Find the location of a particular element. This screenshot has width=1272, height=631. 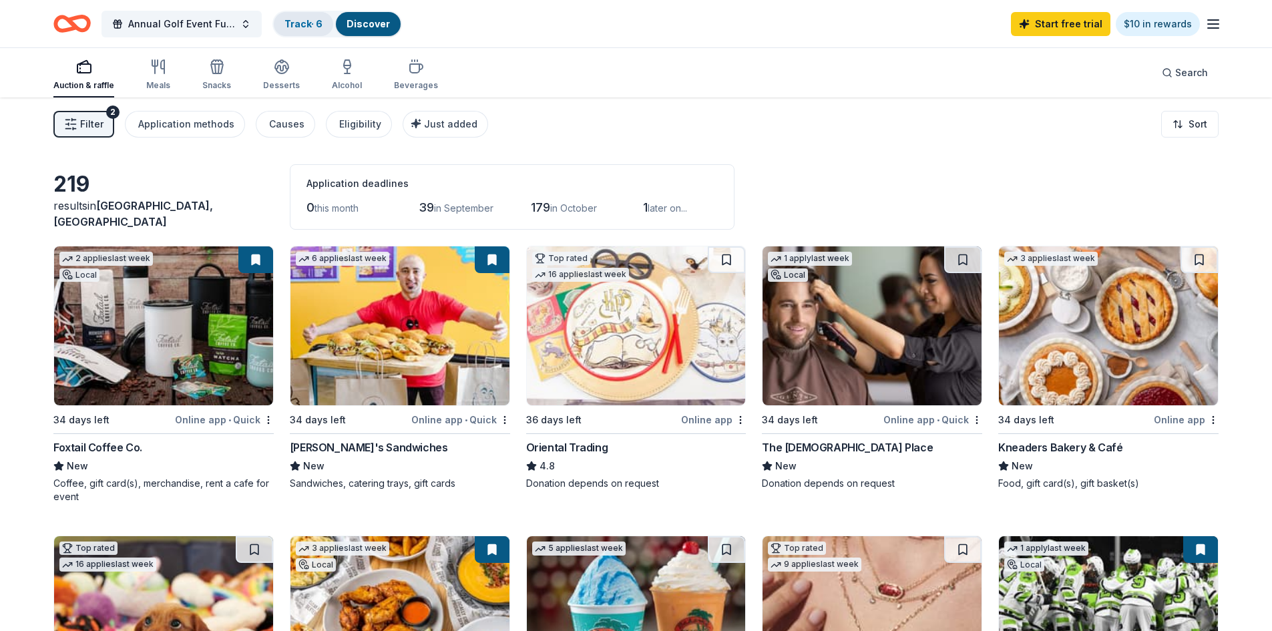

a: Home is located at coordinates (72, 23).